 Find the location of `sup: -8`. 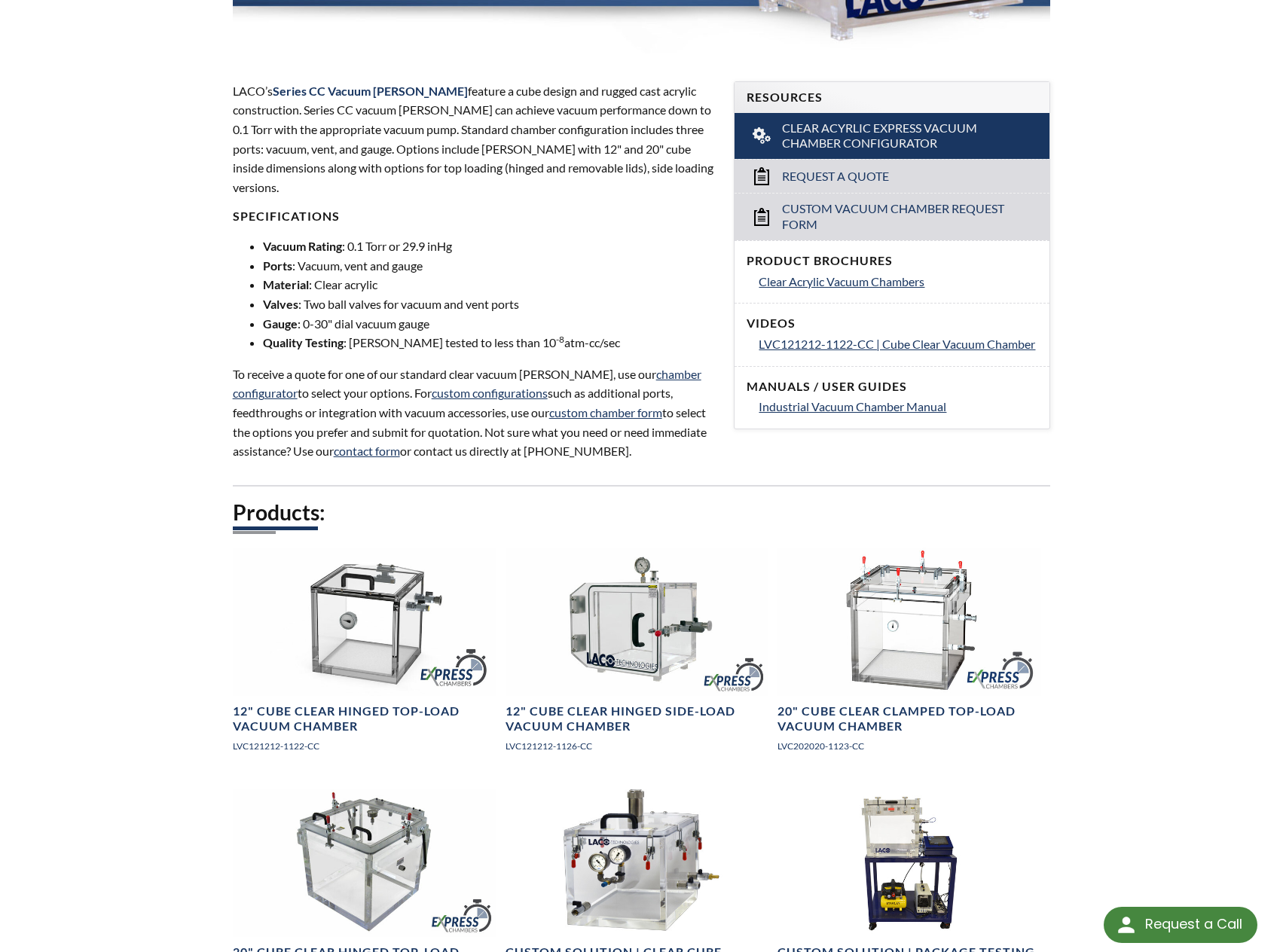

sup: -8 is located at coordinates (560, 339).